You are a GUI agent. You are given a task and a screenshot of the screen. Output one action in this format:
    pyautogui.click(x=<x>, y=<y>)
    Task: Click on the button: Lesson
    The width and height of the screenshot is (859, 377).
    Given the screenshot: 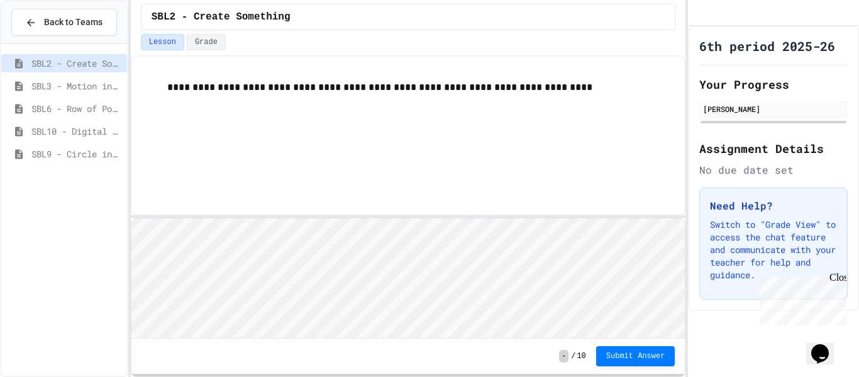 What is the action you would take?
    pyautogui.click(x=162, y=42)
    